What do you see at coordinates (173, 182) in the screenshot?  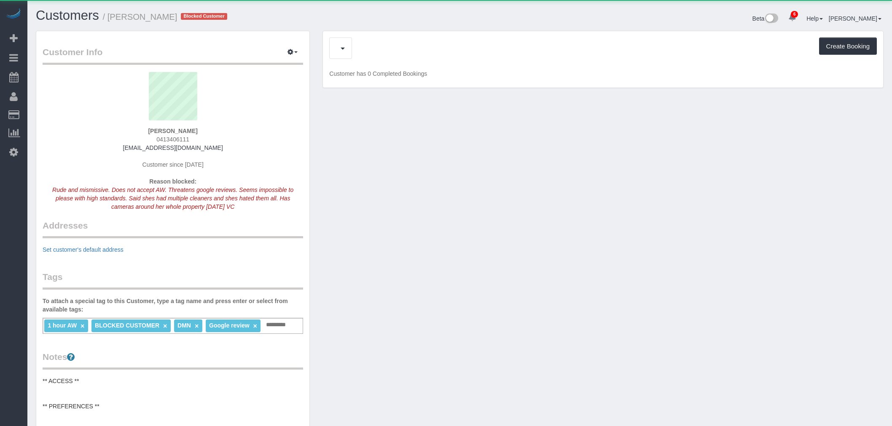 I see `strong: Reason blocked:` at bounding box center [173, 182].